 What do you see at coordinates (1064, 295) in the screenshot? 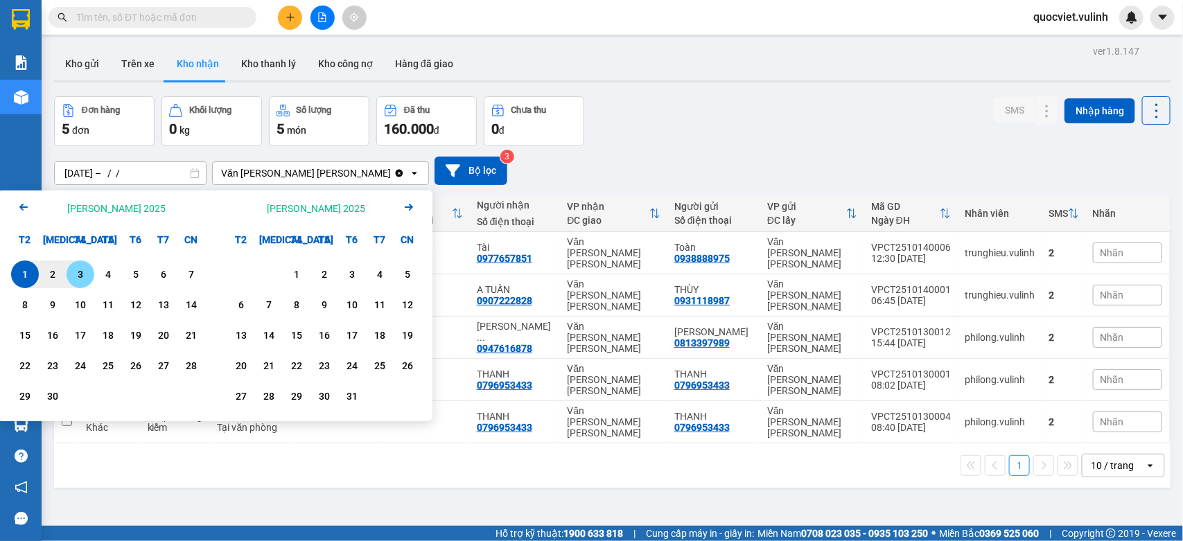
I see `div: 2` at bounding box center [1064, 295].